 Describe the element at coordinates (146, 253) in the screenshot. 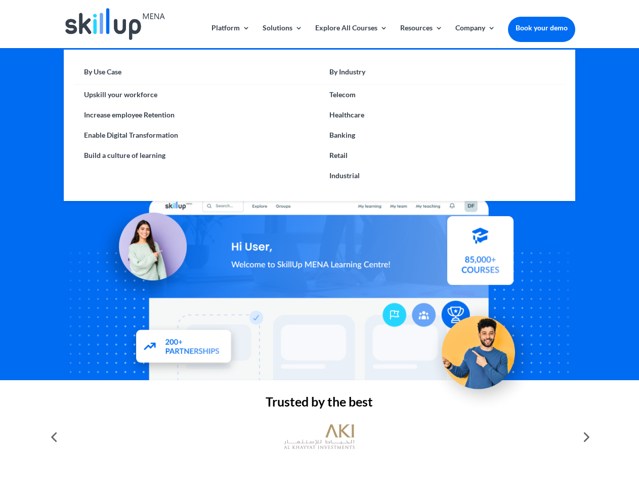

I see `img: Learning Management Solution - SkillUp` at that location.